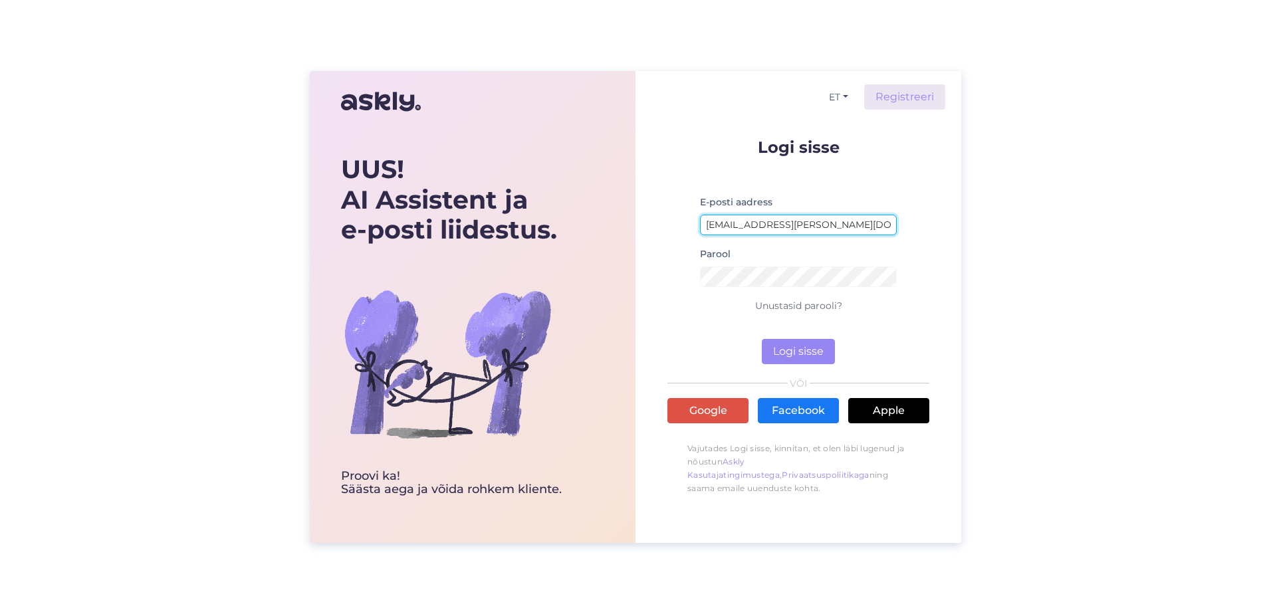  Describe the element at coordinates (736, 202) in the screenshot. I see `label: E-posti aadress` at that location.